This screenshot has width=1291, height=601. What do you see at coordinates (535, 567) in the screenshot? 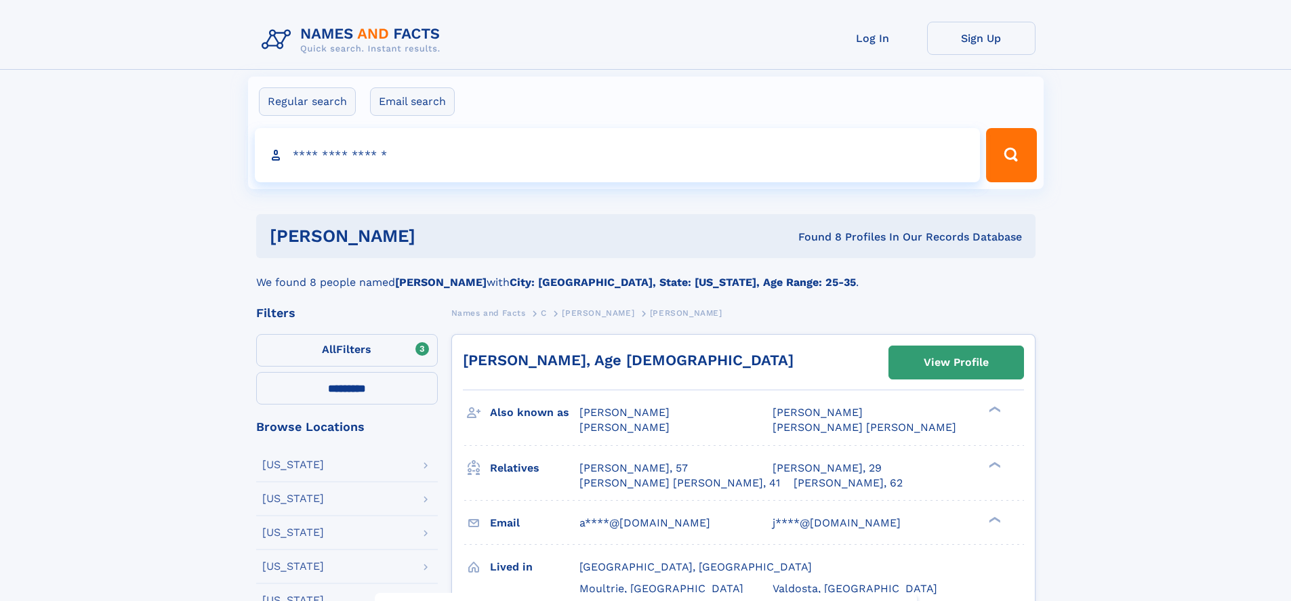
I see `h3: Lived in` at bounding box center [535, 567].